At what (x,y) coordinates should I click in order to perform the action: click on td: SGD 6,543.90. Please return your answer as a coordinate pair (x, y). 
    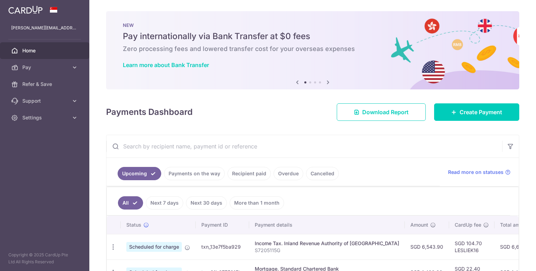
    Looking at the image, I should click on (427, 246).